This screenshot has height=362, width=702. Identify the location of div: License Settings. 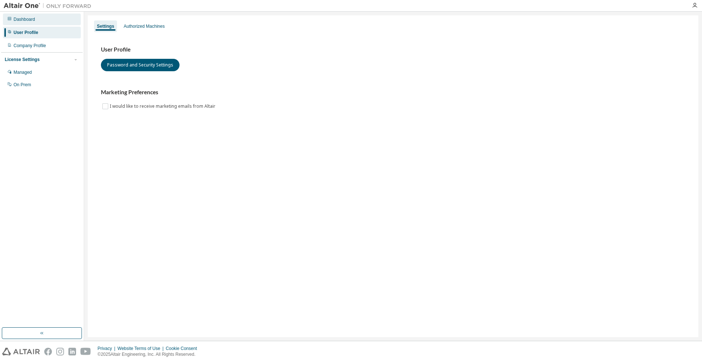
(22, 60).